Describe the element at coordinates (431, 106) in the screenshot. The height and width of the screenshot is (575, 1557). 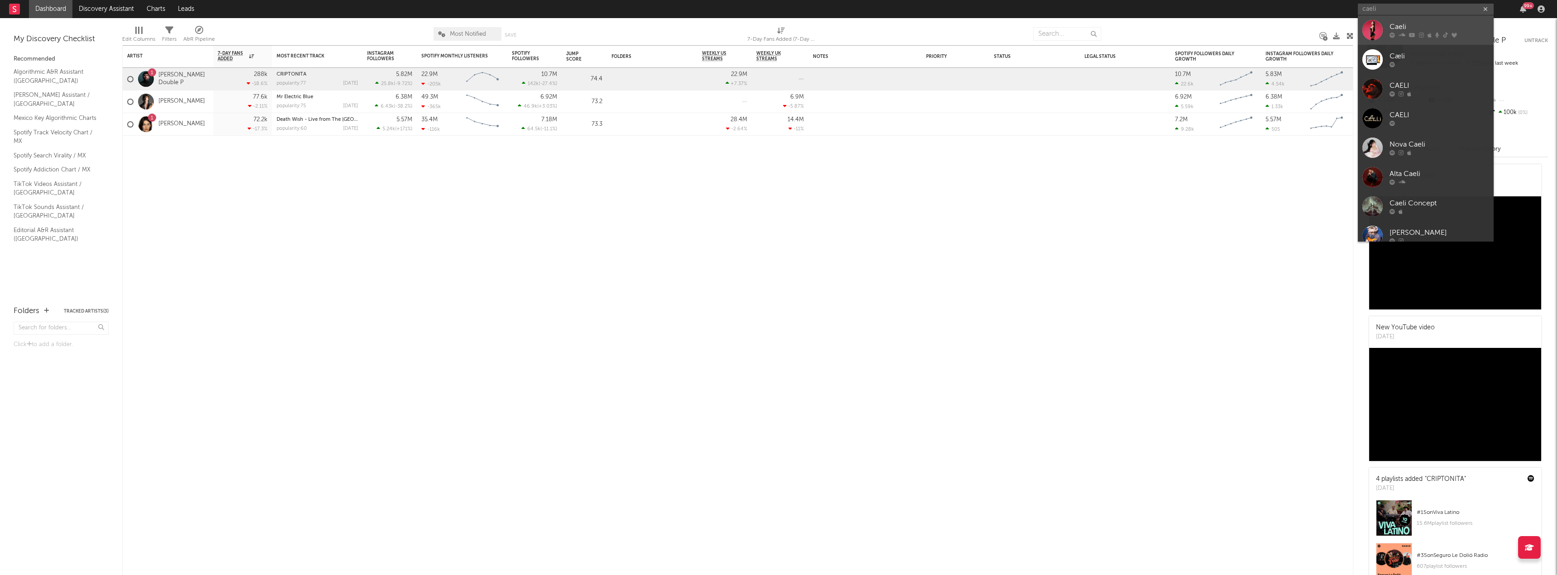
I see `div: -365k` at that location.